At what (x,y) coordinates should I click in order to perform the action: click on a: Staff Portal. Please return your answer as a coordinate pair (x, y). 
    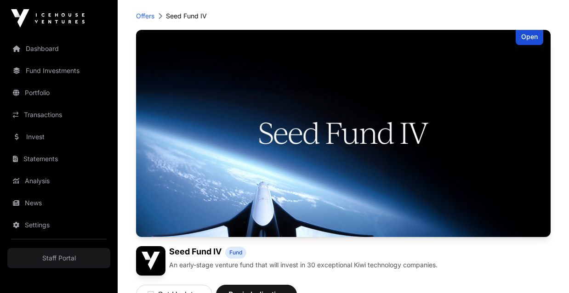
    Looking at the image, I should click on (59, 258).